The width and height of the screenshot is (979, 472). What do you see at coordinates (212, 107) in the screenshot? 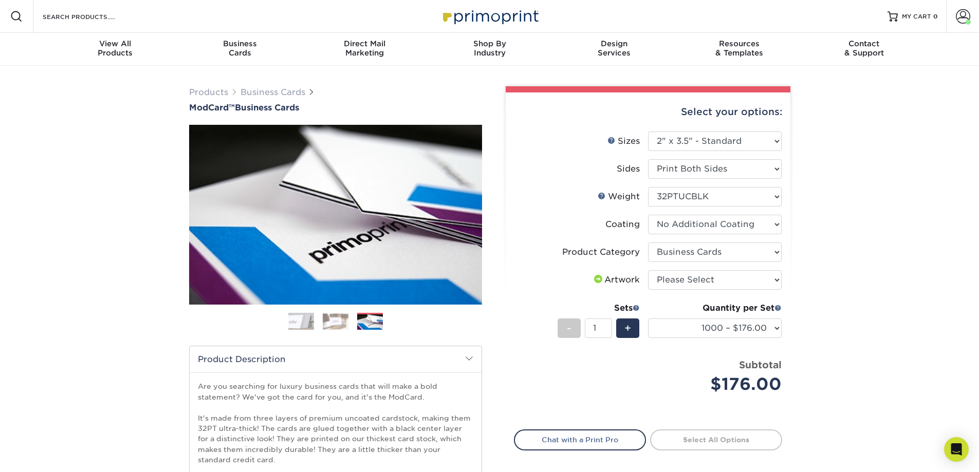
I see `span: ModCard™` at bounding box center [212, 107].